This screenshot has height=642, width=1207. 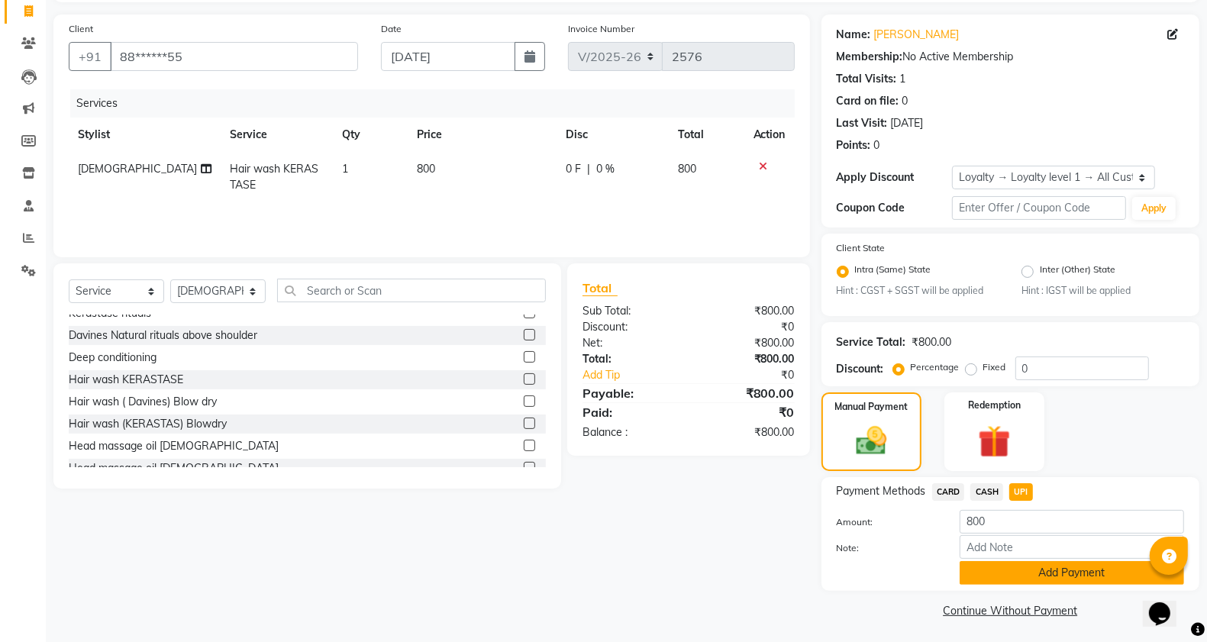 What do you see at coordinates (769, 134) in the screenshot?
I see `th: Action` at bounding box center [769, 134].